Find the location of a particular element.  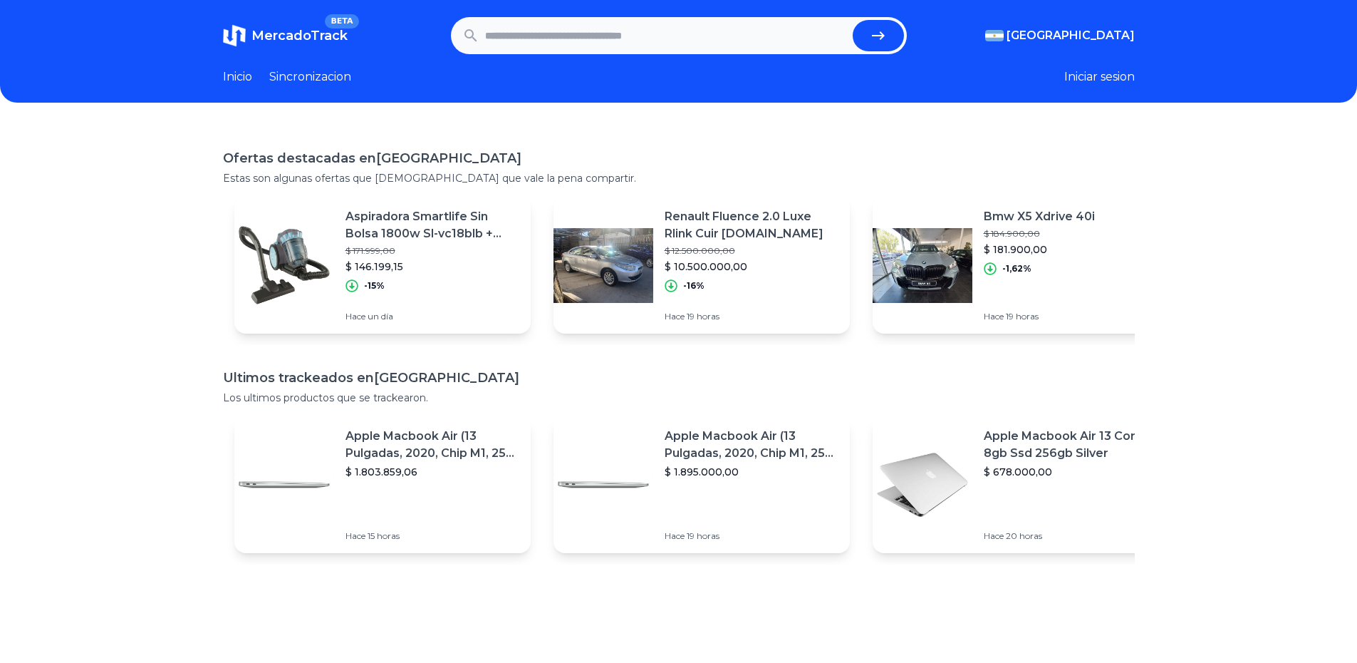

button: Iniciar sesion is located at coordinates (1099, 77).